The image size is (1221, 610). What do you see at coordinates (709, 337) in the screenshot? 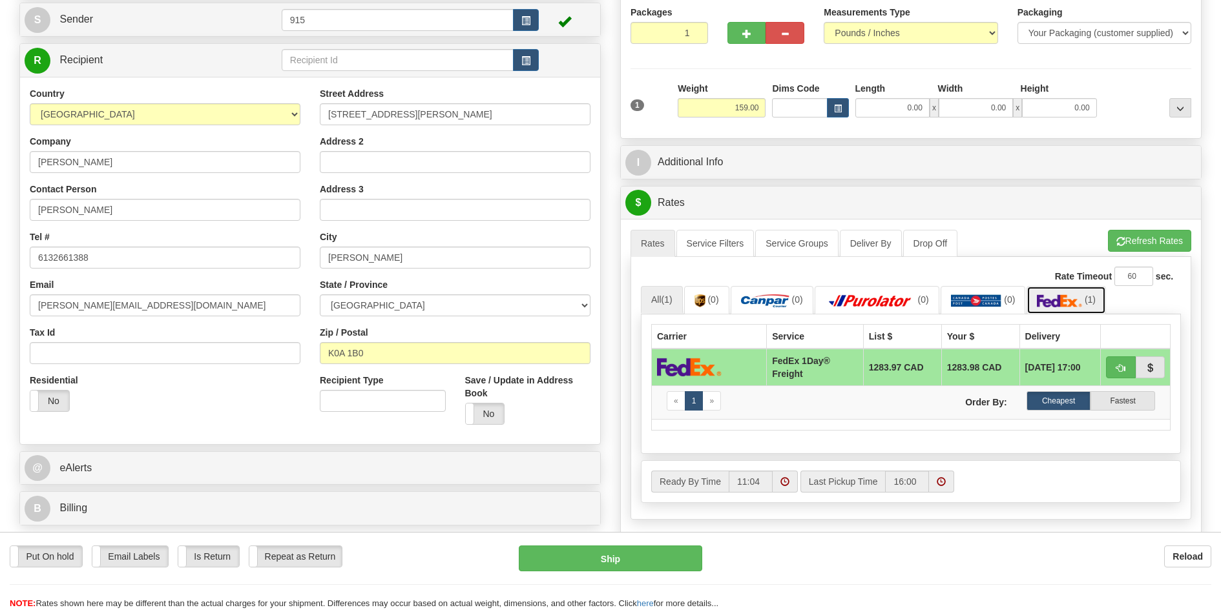
I see `th: Carrier` at bounding box center [709, 337].